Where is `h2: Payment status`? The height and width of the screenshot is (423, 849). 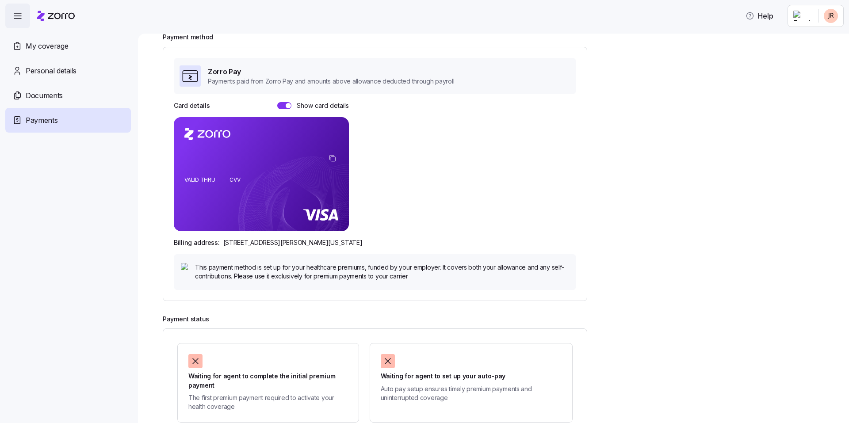
h2: Payment status is located at coordinates (499, 319).